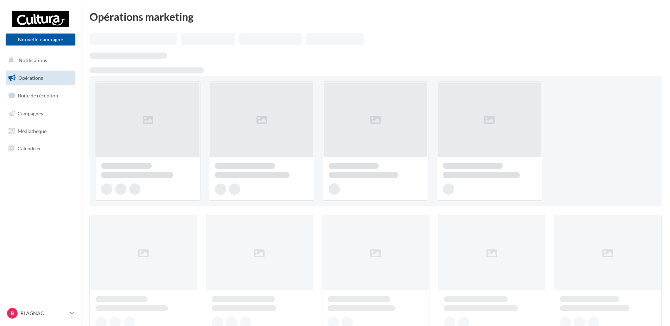  I want to click on span: B, so click(12, 313).